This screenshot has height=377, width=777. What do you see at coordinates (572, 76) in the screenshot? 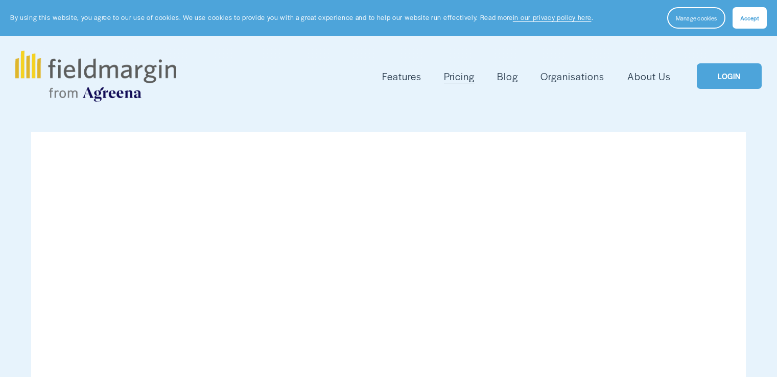
I see `a: Organisations` at bounding box center [572, 76].